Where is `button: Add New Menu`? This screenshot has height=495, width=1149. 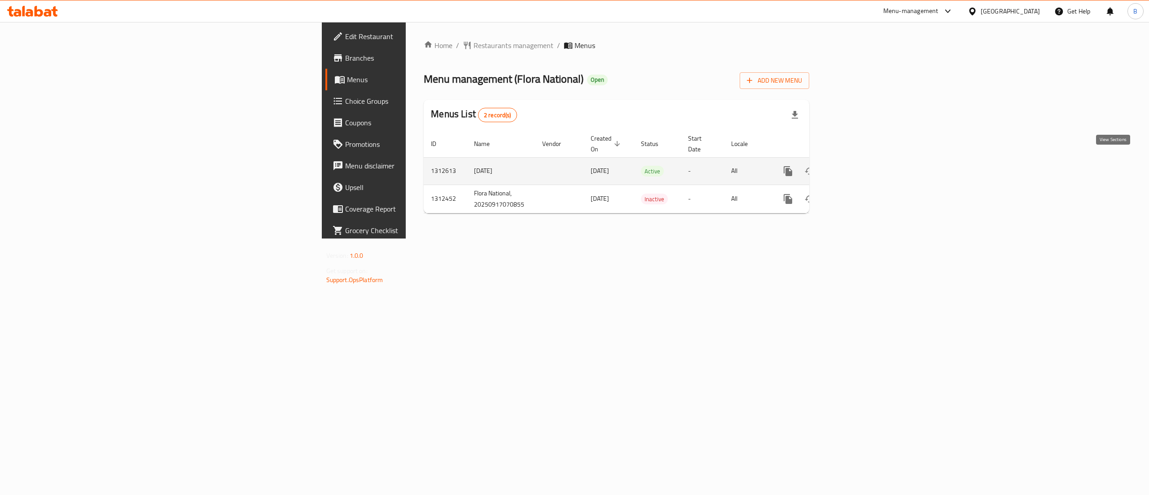 button: Add New Menu is located at coordinates (775, 80).